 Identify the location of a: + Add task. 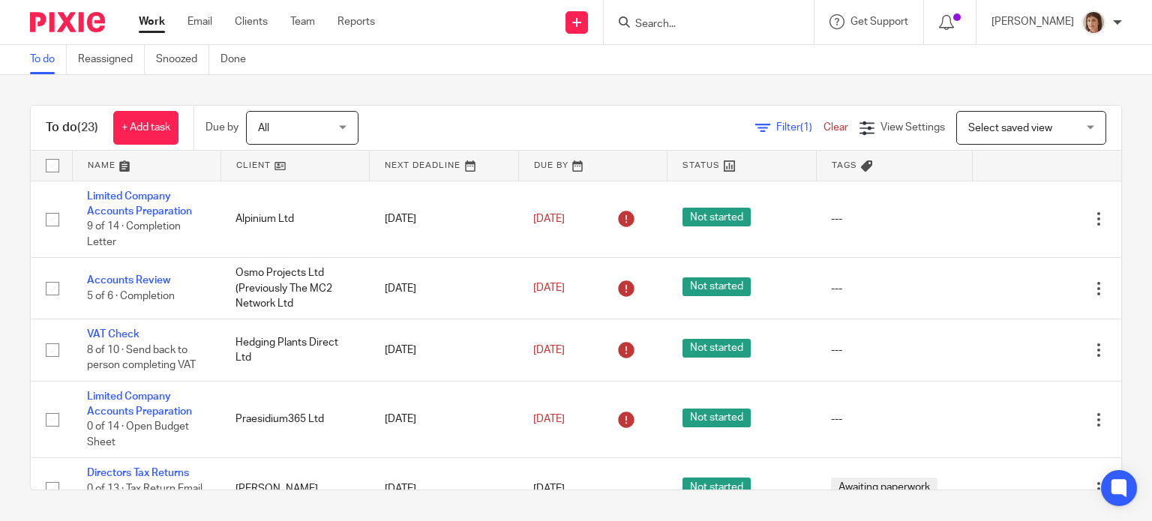
(146, 128).